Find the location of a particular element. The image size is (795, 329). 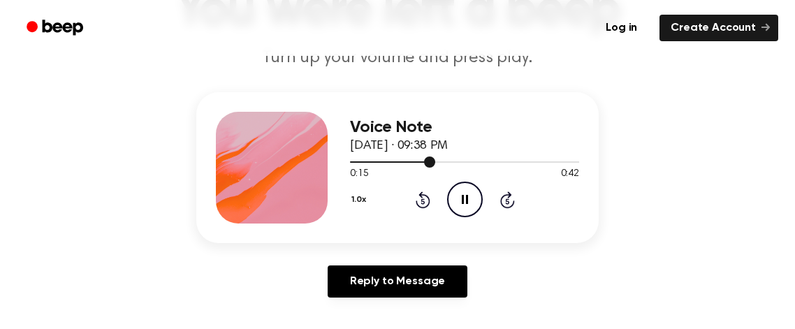

h3: Voice Note is located at coordinates (465, 127).